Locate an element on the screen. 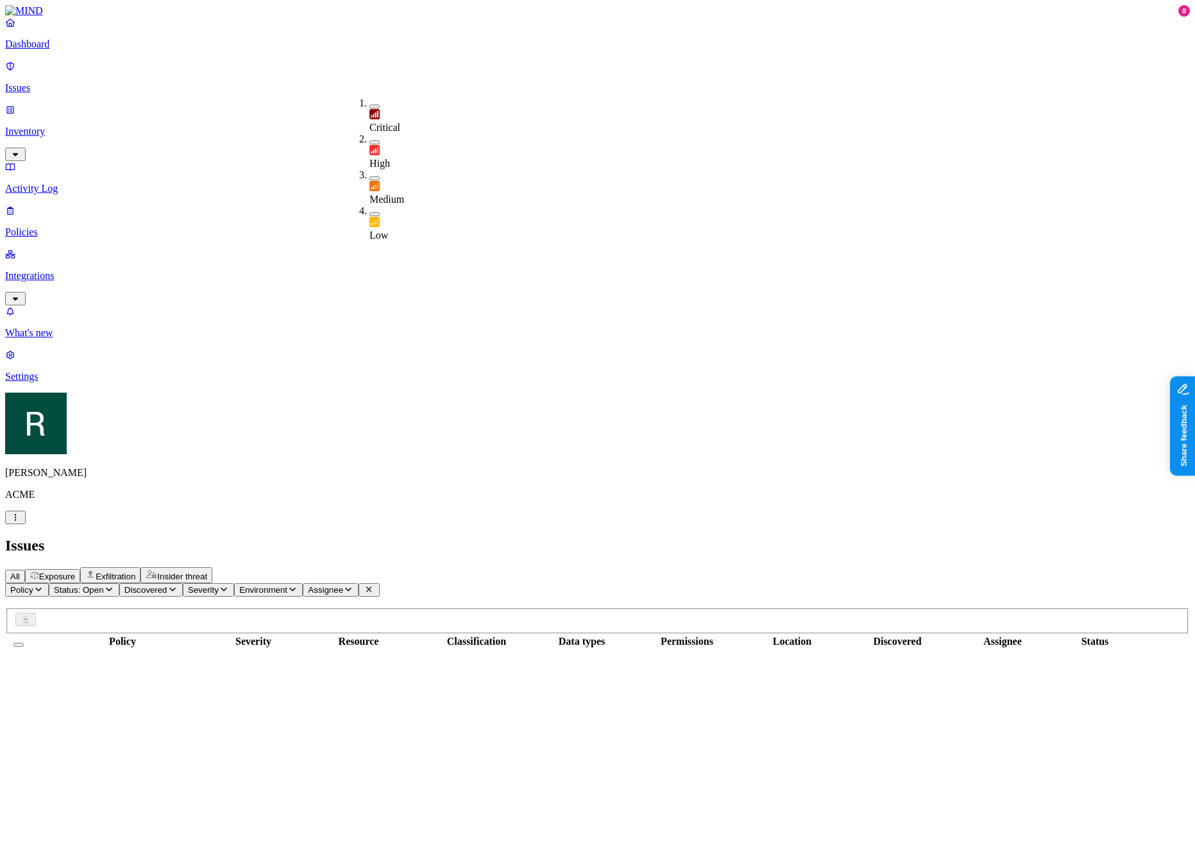  span: Critical is located at coordinates (385, 127).